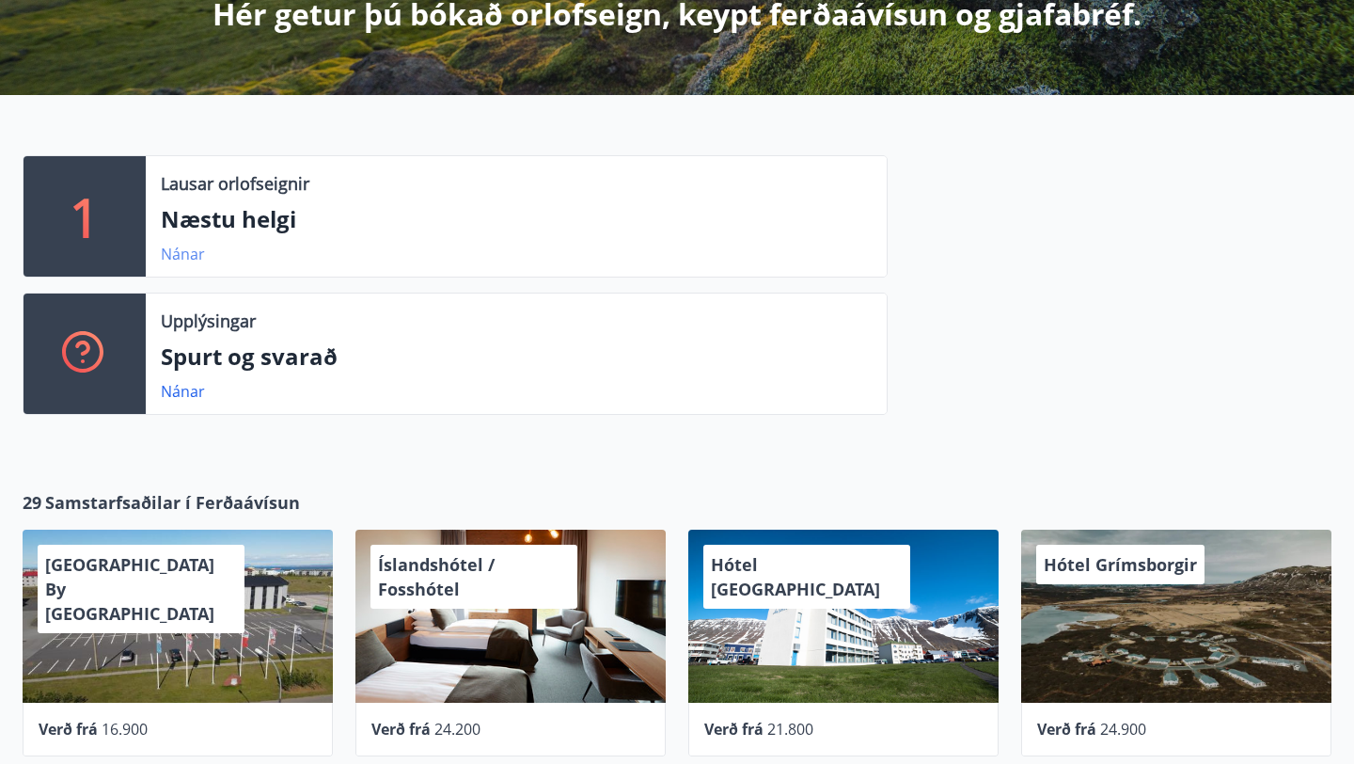 This screenshot has height=764, width=1354. What do you see at coordinates (172, 502) in the screenshot?
I see `span: Samstarfsaðilar í Ferðaávísun` at bounding box center [172, 502].